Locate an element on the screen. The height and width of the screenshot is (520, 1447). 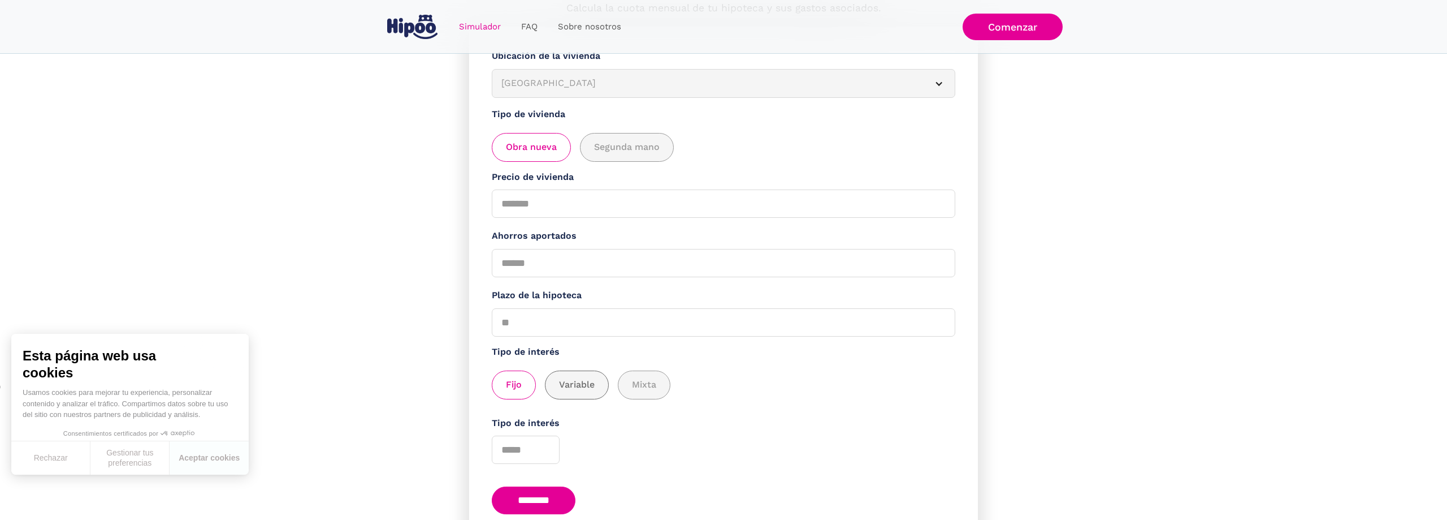
span: Mixta is located at coordinates (644, 384).